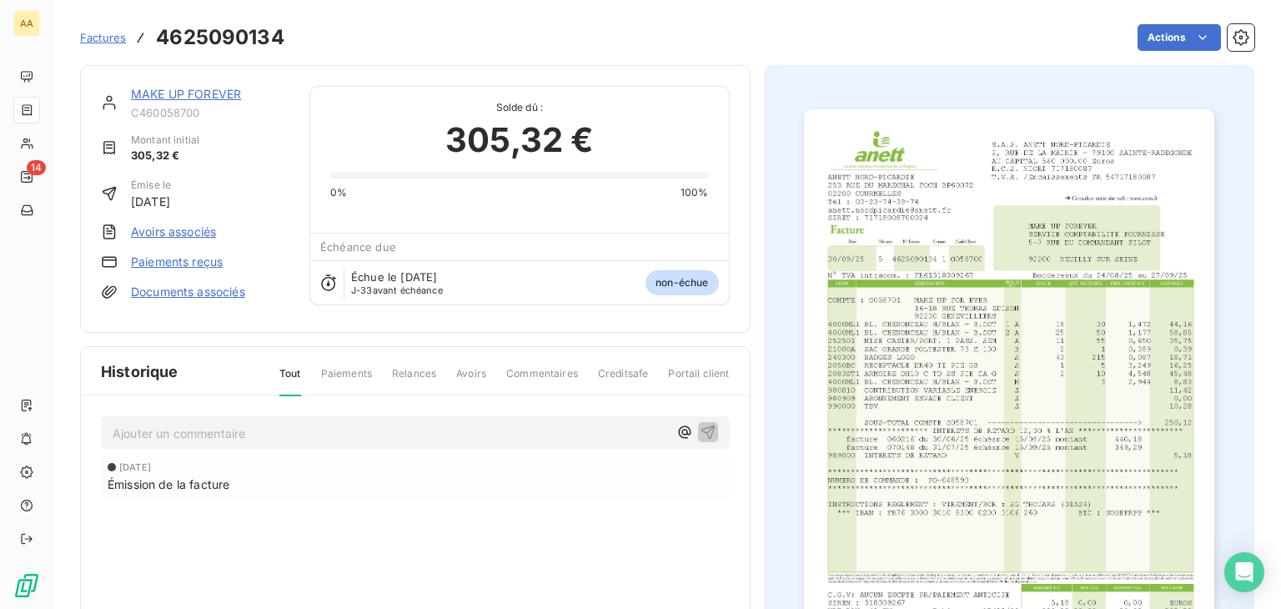 The image size is (1281, 609). Describe the element at coordinates (519, 108) in the screenshot. I see `span: Solde dû :` at that location.